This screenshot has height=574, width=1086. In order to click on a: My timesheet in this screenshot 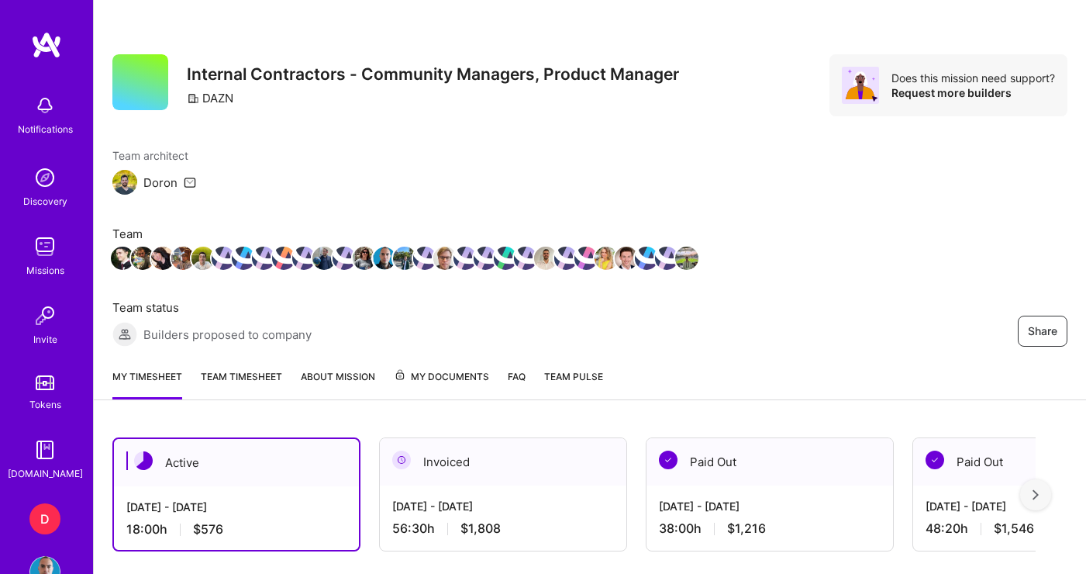, I will do `click(147, 384)`.